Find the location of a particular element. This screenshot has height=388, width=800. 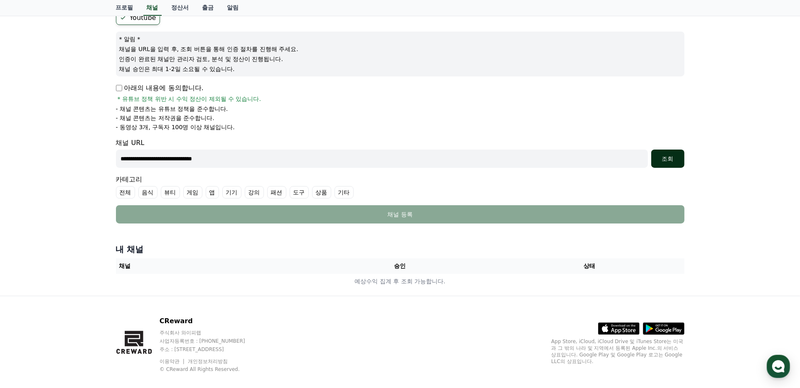

p: 아래의 내용에 동의합니다. is located at coordinates (160, 88).